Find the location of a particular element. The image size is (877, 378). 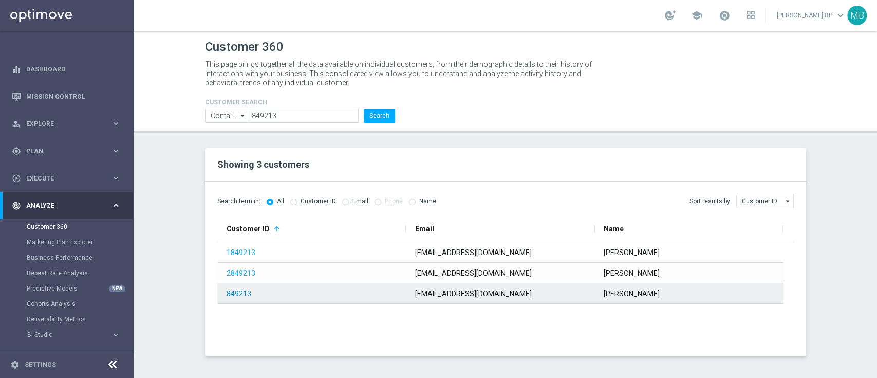

div: MB is located at coordinates (857, 15).